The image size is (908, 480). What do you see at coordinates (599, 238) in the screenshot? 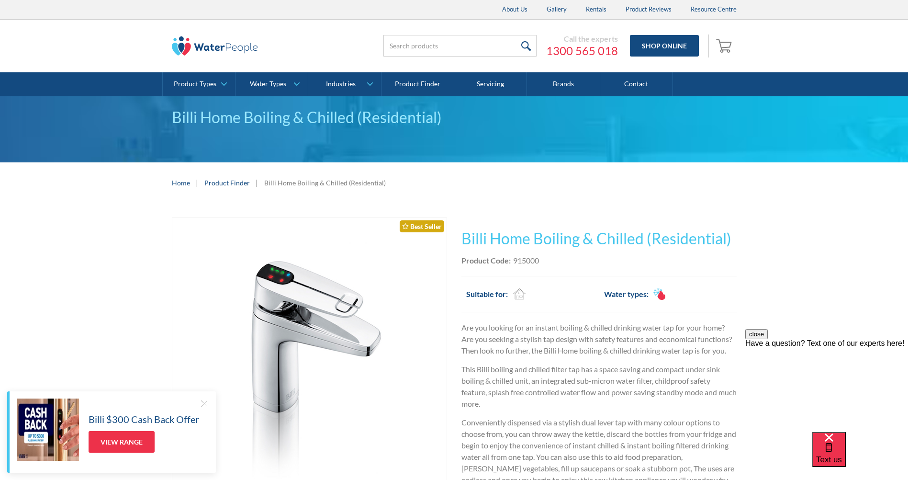
I see `h1: Billi Home Boiling & Chilled (Residential)` at bounding box center [599, 238].